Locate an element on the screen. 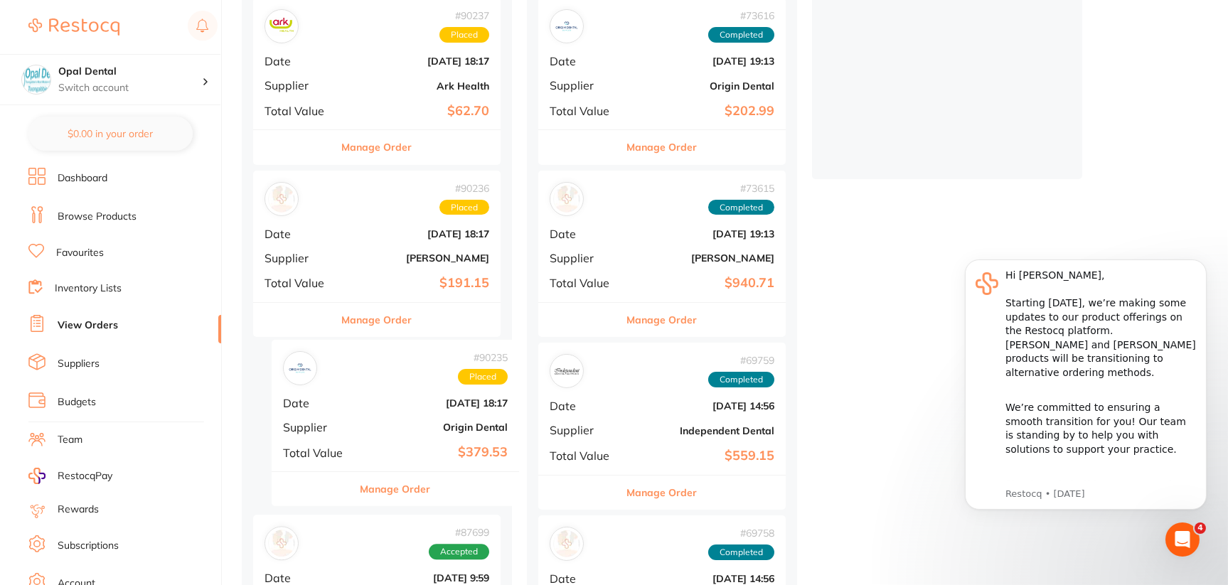 This screenshot has width=1228, height=585. a: Restocq Logo is located at coordinates (74, 27).